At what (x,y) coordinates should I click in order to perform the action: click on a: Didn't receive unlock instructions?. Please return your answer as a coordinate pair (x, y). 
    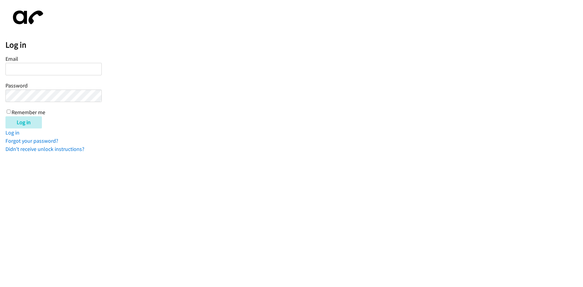
    Looking at the image, I should click on (45, 149).